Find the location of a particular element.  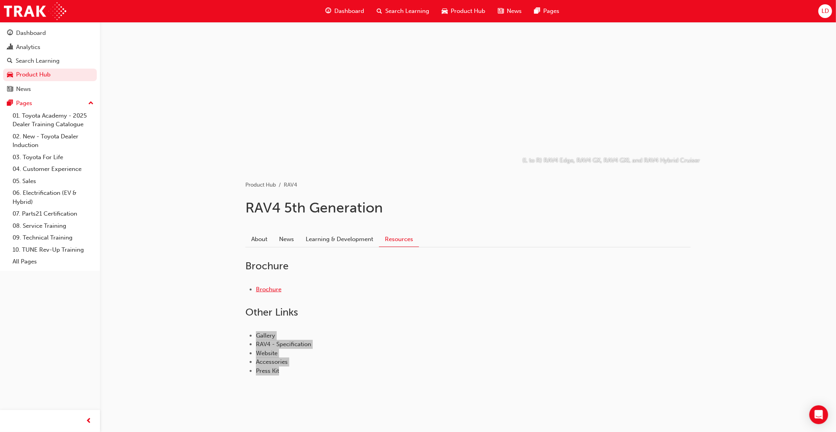

a: 05. Sales is located at coordinates (53, 181).